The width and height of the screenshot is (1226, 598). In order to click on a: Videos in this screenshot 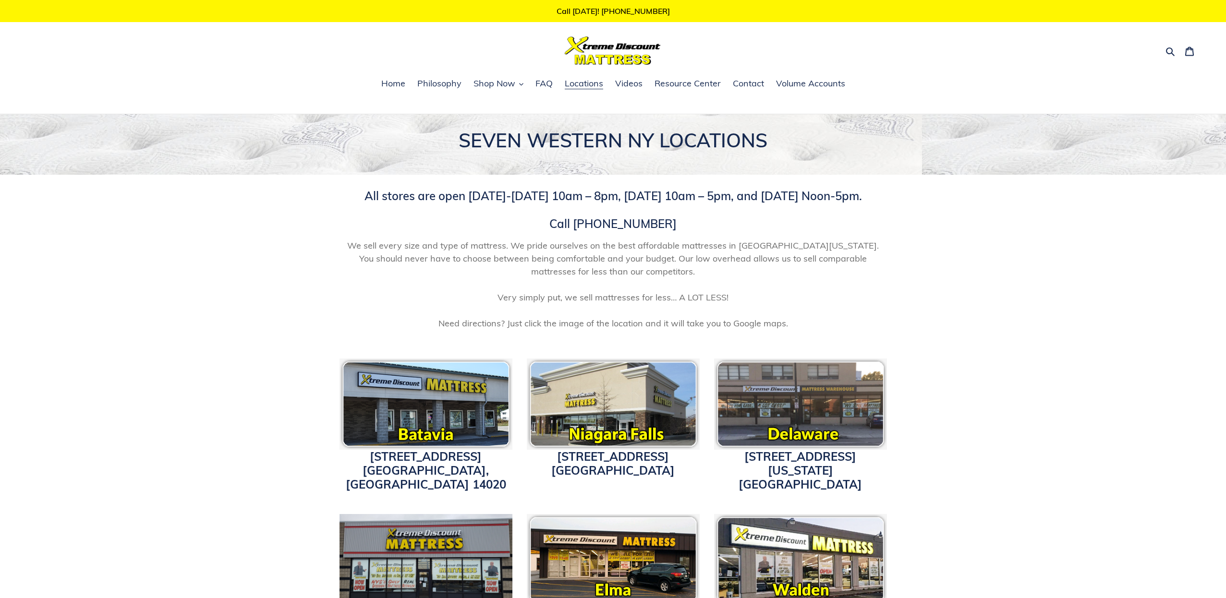, I will do `click(629, 84)`.